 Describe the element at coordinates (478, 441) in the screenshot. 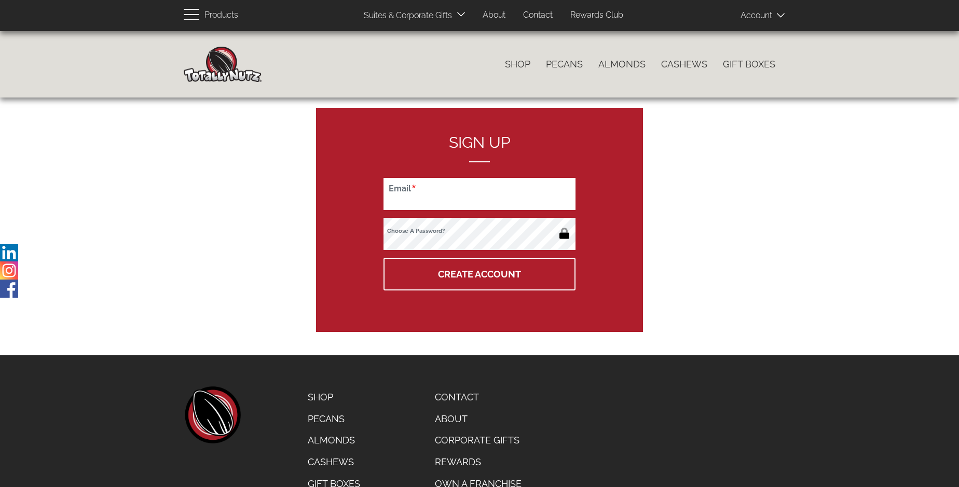

I see `a: Corporate Gifts` at that location.